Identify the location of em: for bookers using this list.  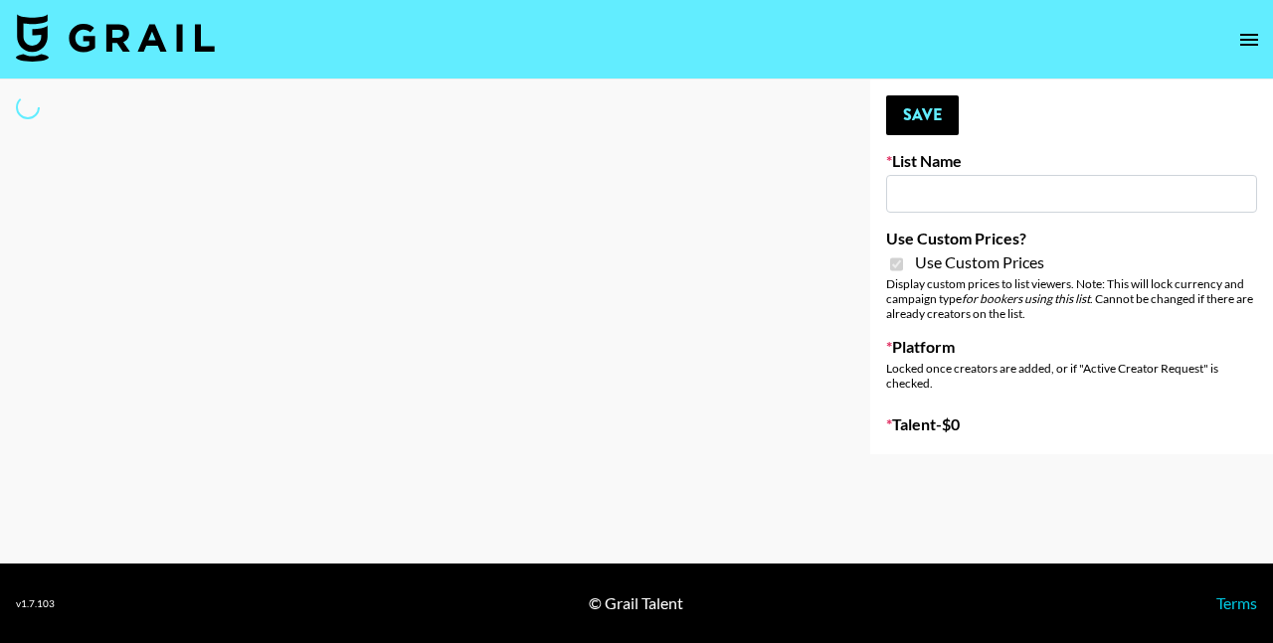
(1025, 298).